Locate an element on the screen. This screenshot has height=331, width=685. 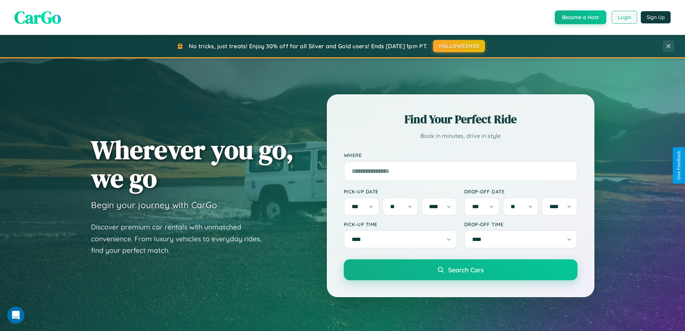
button: HALLOWEEN30 is located at coordinates (459, 46).